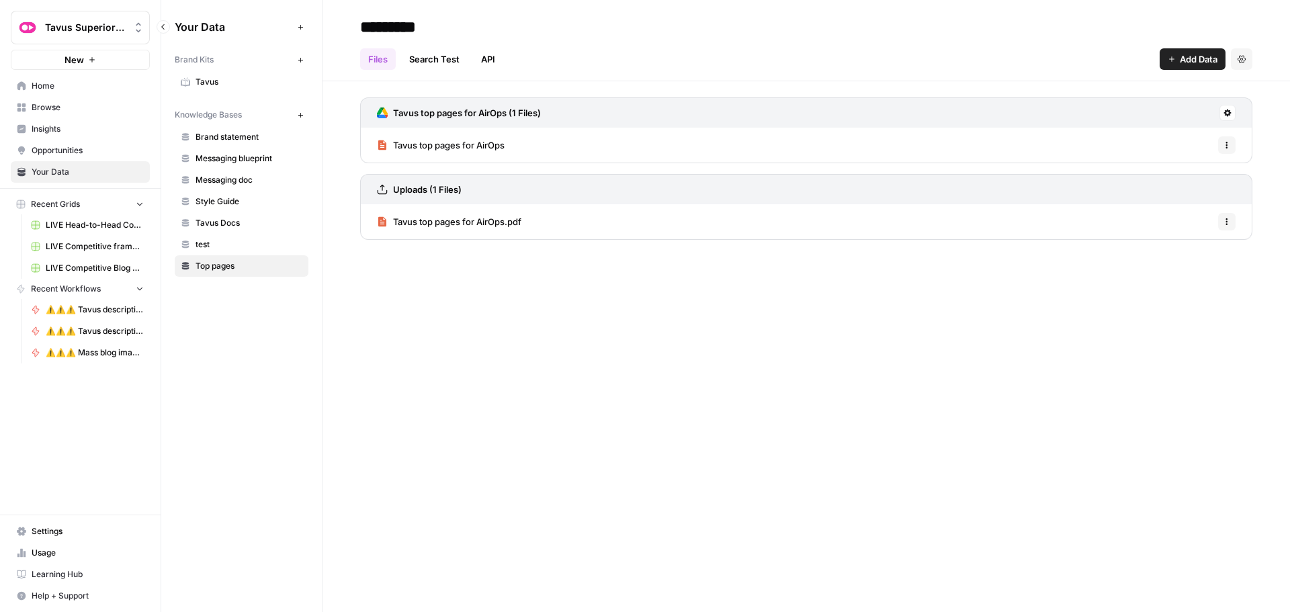 The width and height of the screenshot is (1290, 612). I want to click on button: New, so click(80, 60).